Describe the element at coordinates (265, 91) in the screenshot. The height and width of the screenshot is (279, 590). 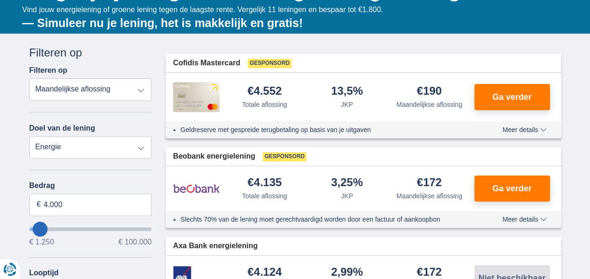
I see `div: €4.552` at that location.